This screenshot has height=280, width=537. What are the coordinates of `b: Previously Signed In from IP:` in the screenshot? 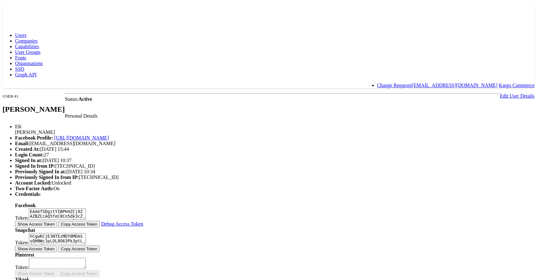 It's located at (47, 177).